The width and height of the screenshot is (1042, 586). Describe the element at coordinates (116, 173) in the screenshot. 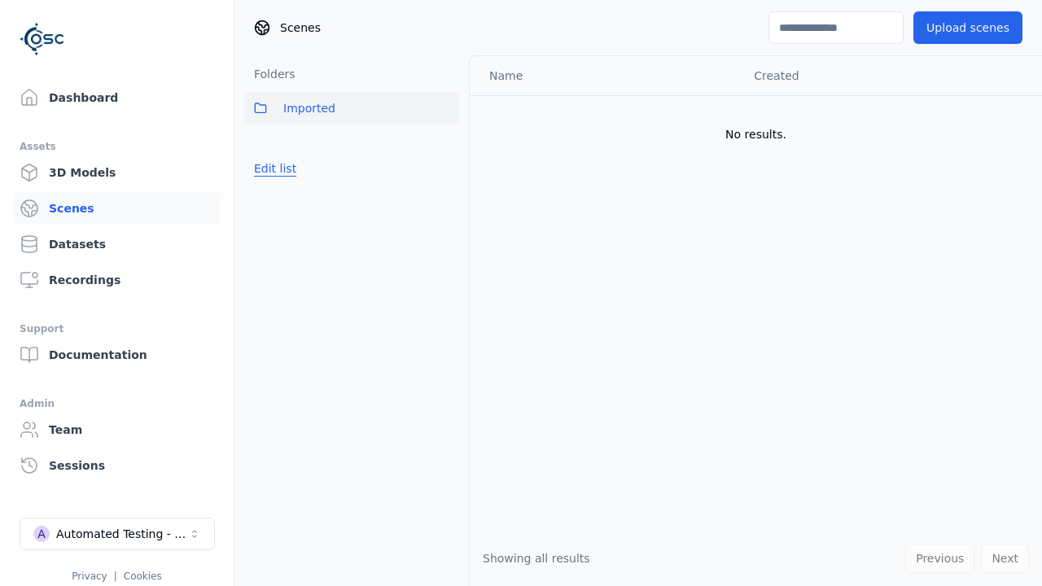

I see `a: 3D Models` at that location.